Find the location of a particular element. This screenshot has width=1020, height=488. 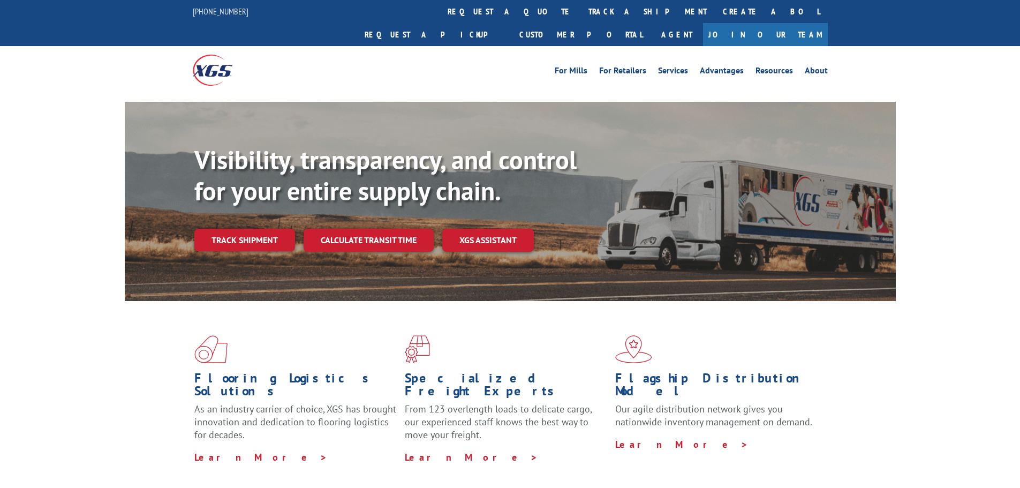

h1: Flooring Logistics Solutions is located at coordinates (295, 387).